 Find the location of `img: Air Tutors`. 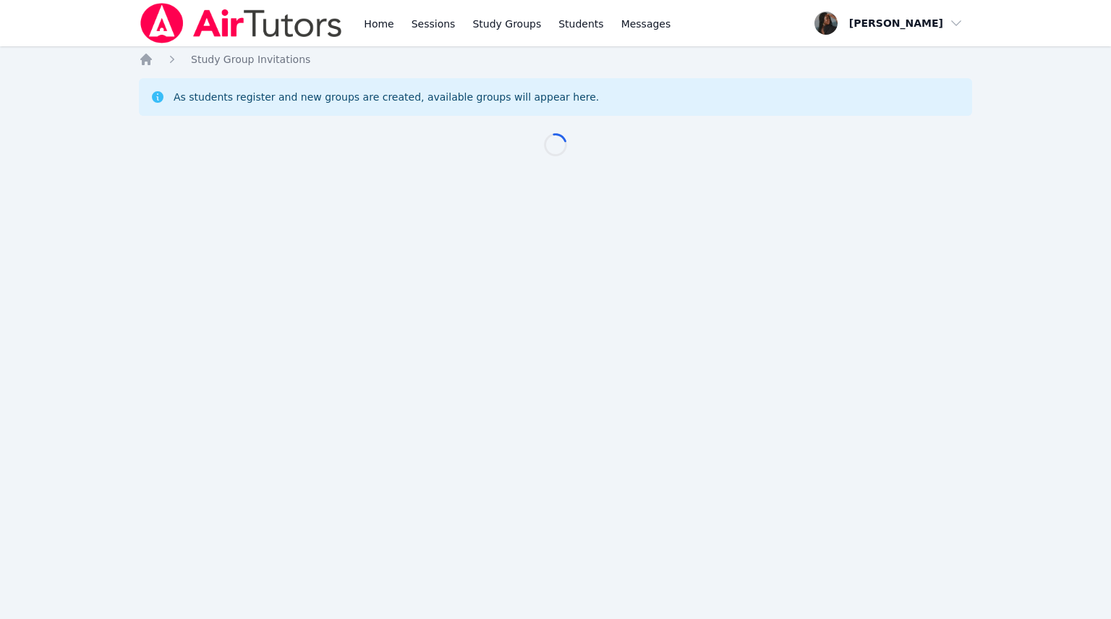

img: Air Tutors is located at coordinates (241, 23).